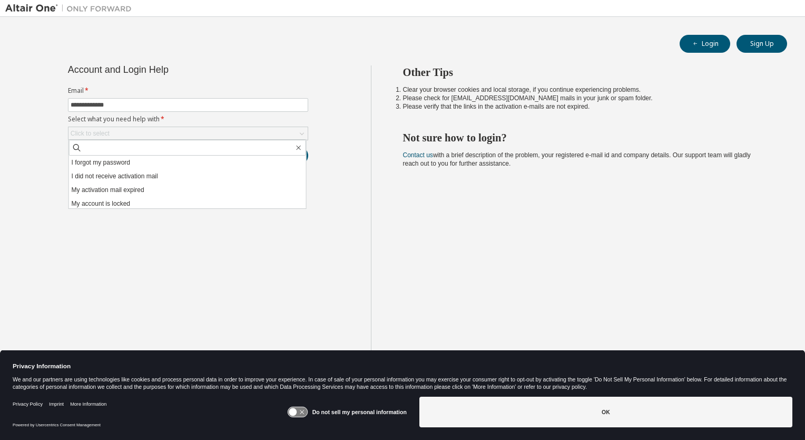  Describe the element at coordinates (188, 162) in the screenshot. I see `li: I forgot my password` at that location.